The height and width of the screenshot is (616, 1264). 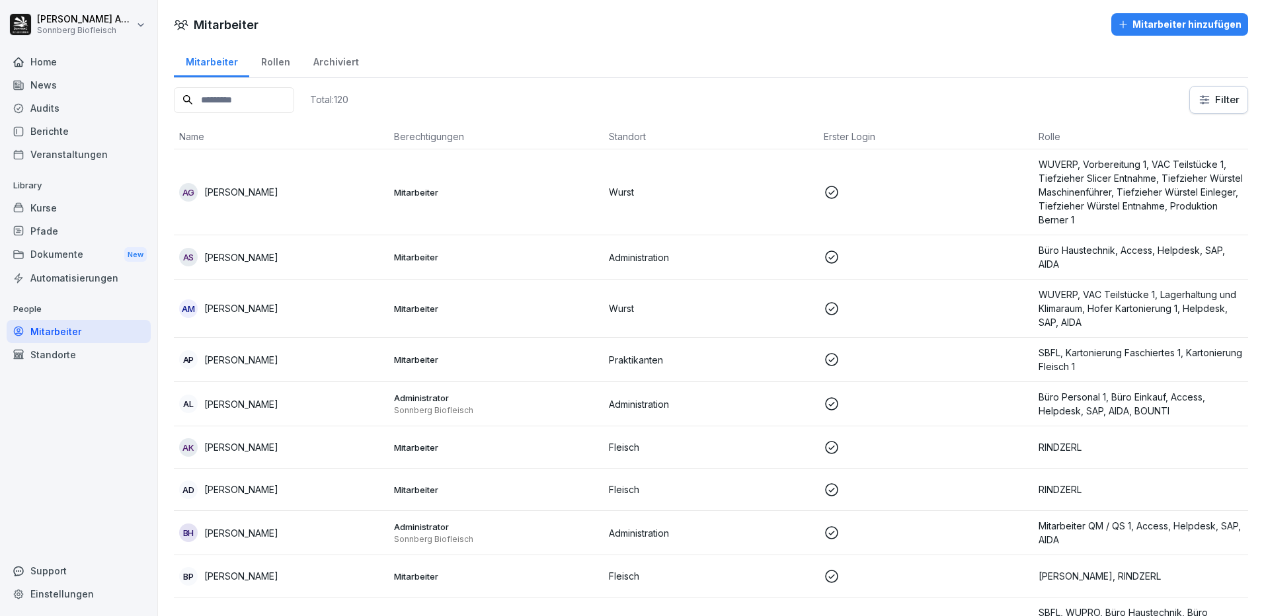 What do you see at coordinates (1141, 257) in the screenshot?
I see `p: Büro Haustechnik, Access, Helpdesk, SAP, AIDA` at bounding box center [1141, 257].